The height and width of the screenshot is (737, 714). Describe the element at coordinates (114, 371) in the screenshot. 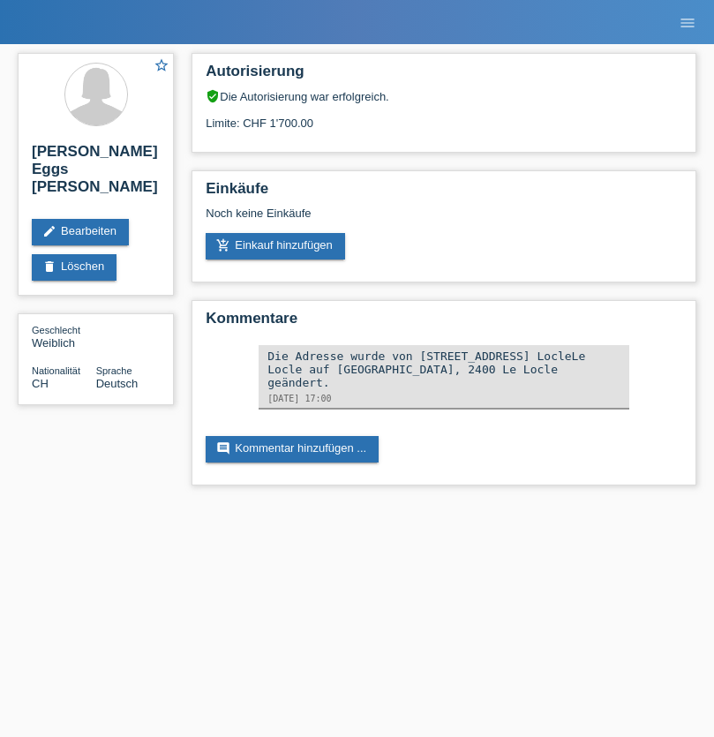

I see `span: Sprache` at that location.